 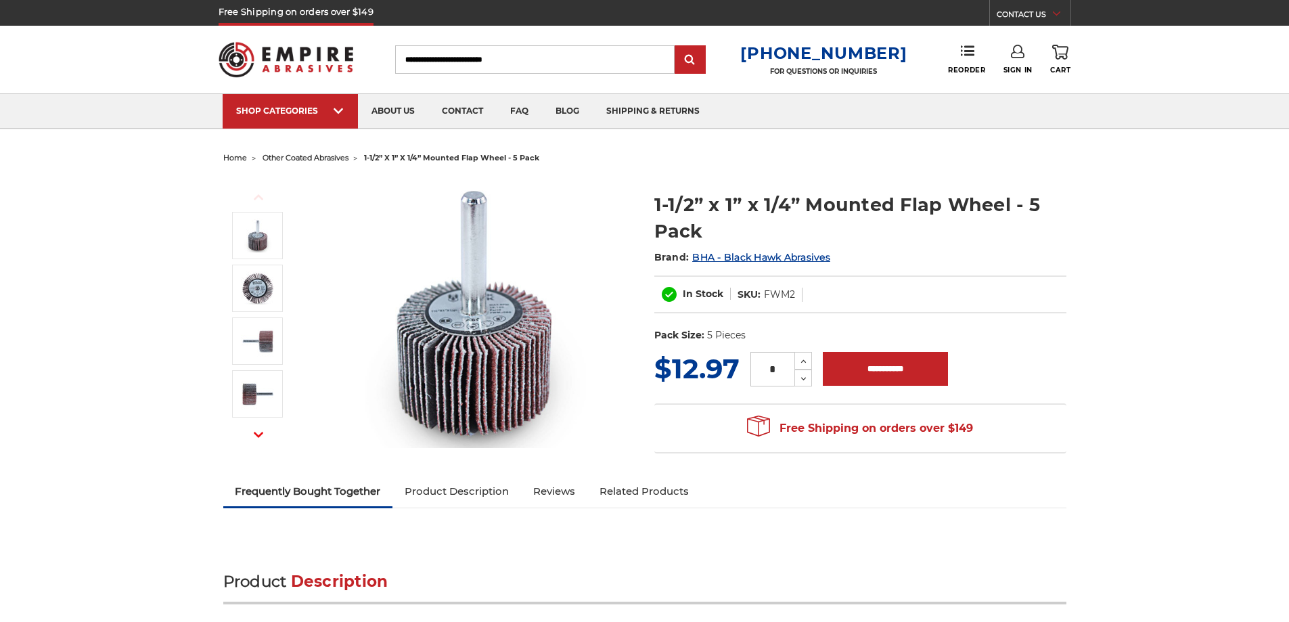 I want to click on a: Cart, so click(x=1060, y=60).